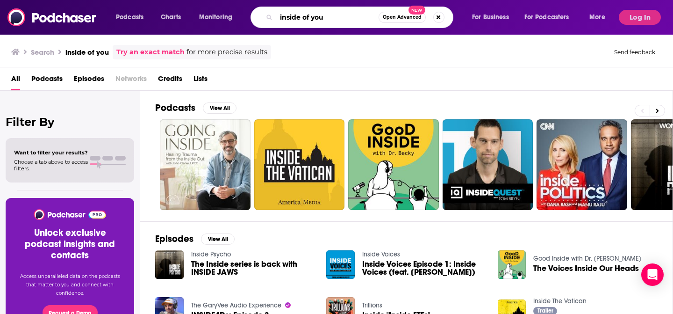  I want to click on img: The Inside series is back with INSIDE JAWS, so click(169, 264).